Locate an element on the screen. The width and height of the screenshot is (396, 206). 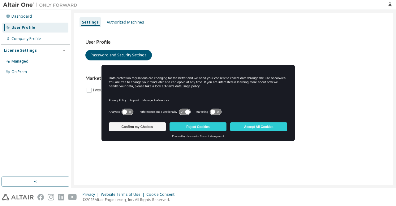
button: Password and Security Settings is located at coordinates (118, 55).